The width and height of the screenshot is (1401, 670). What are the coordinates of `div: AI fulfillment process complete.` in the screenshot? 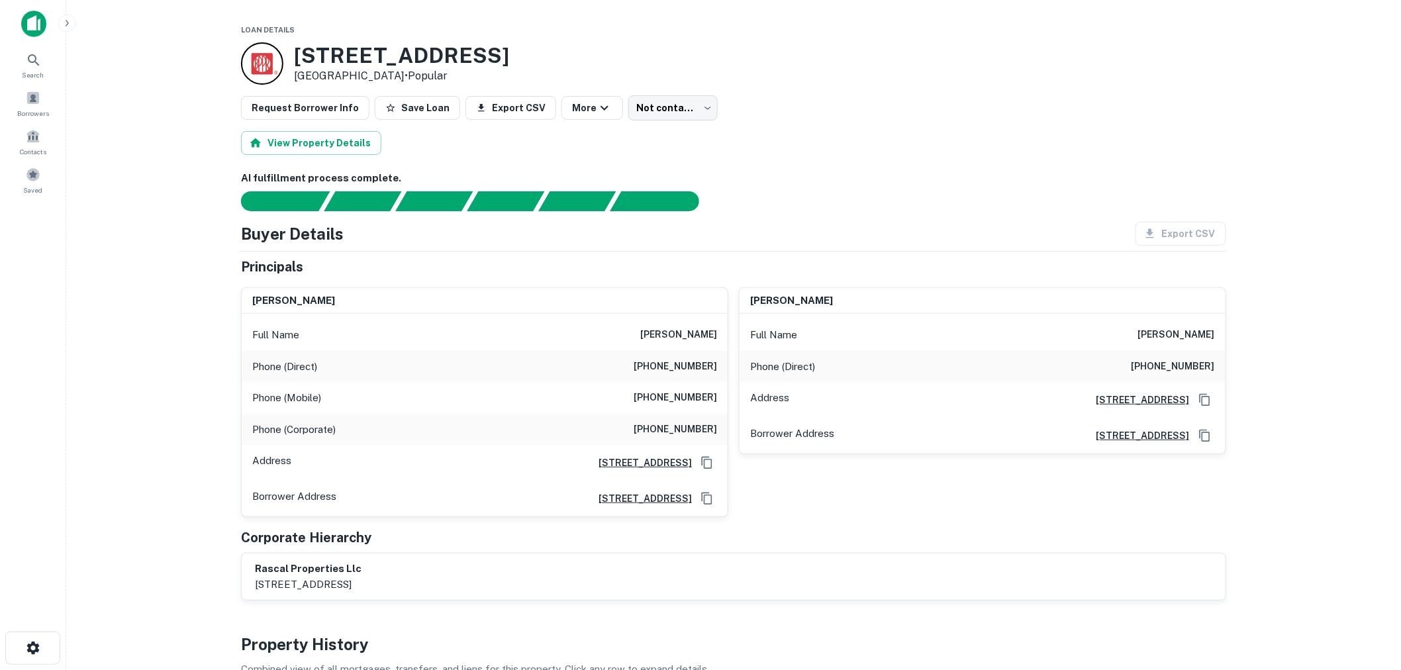 It's located at (663, 201).